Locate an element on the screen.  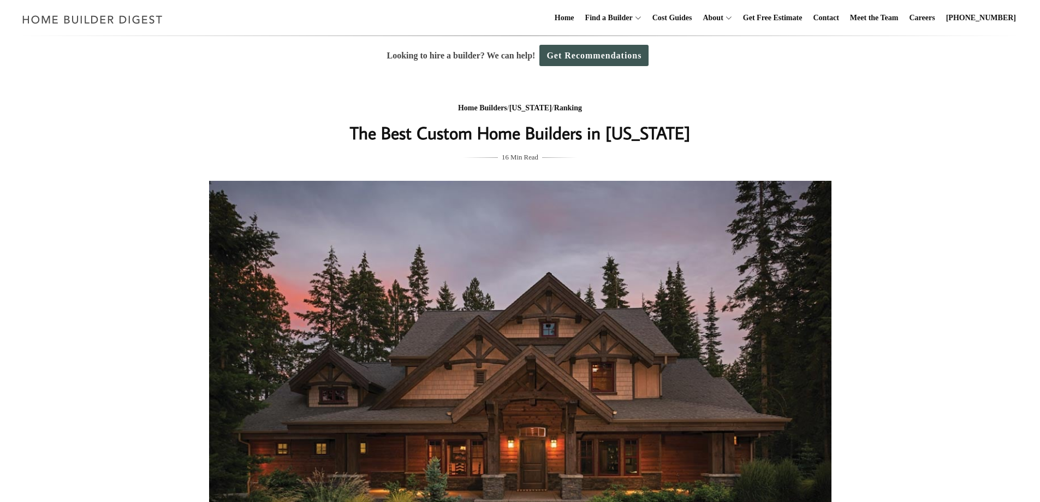
a: Home Builders is located at coordinates (483, 108).